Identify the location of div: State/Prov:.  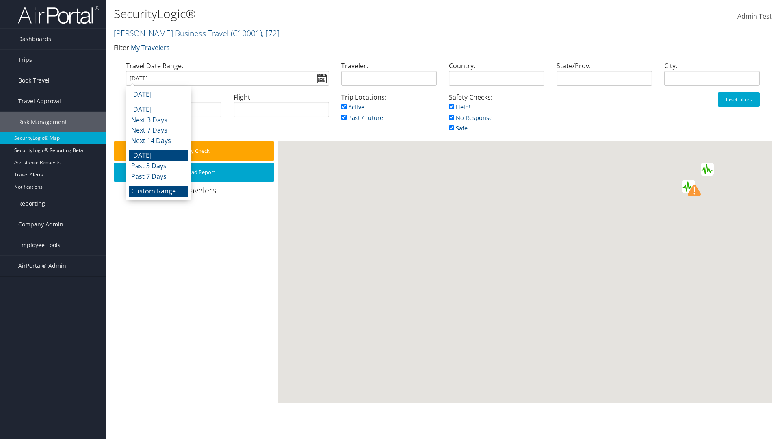
(604, 76).